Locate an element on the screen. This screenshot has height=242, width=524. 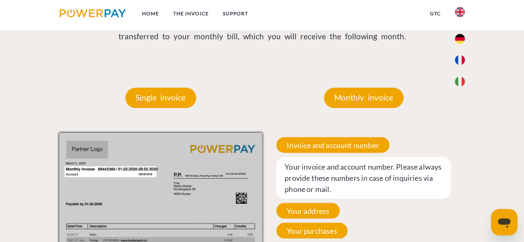
a: Support is located at coordinates (235, 14).